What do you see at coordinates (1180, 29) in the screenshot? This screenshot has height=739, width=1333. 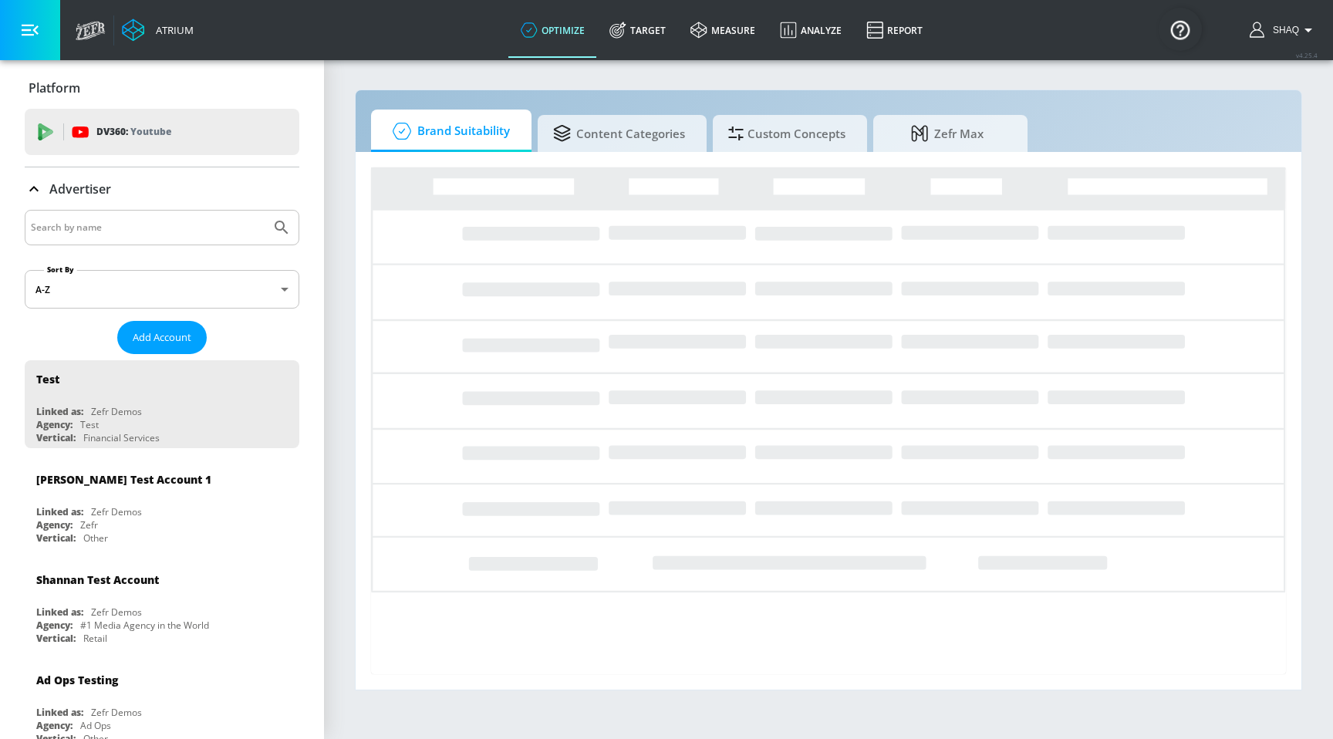 I see `button: Open Resource Center` at bounding box center [1180, 29].